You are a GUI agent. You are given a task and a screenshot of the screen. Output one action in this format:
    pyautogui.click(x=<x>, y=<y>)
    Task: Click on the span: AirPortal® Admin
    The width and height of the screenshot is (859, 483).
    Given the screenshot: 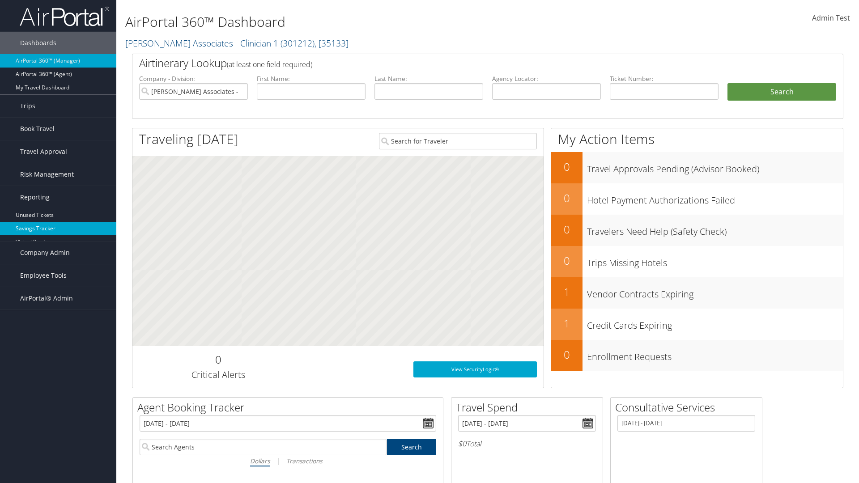 What is the action you would take?
    pyautogui.click(x=47, y=298)
    